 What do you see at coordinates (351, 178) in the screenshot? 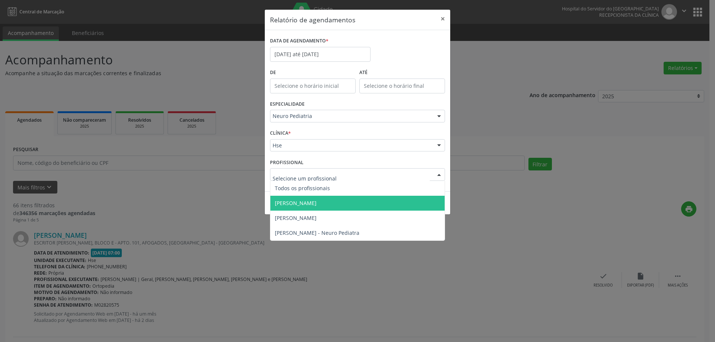
I see `input: Selecione um profissional` at bounding box center [351, 178].